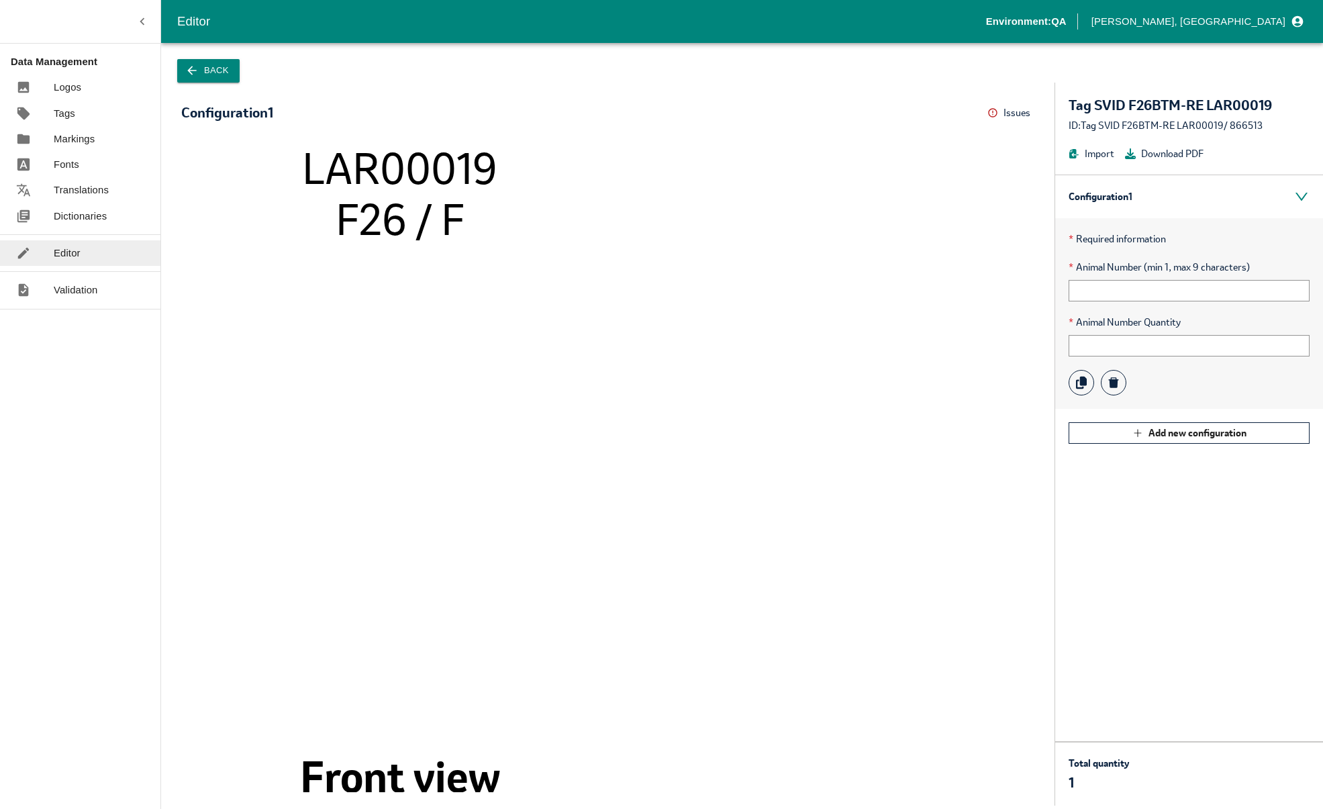 This screenshot has height=809, width=1323. I want to click on button: Import, so click(1091, 154).